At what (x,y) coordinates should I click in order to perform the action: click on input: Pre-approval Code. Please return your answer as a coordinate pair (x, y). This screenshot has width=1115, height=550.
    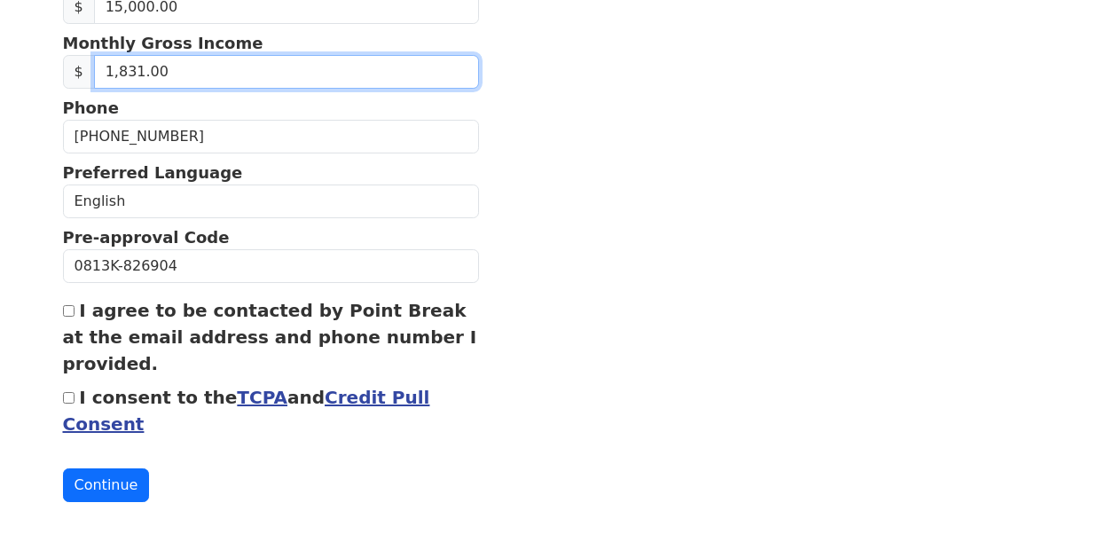
    Looking at the image, I should click on (271, 266).